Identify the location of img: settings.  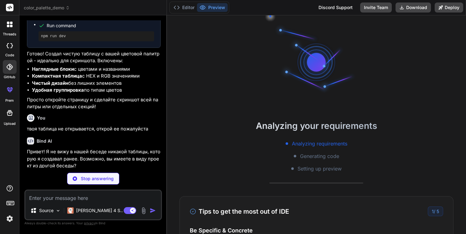
(10, 219).